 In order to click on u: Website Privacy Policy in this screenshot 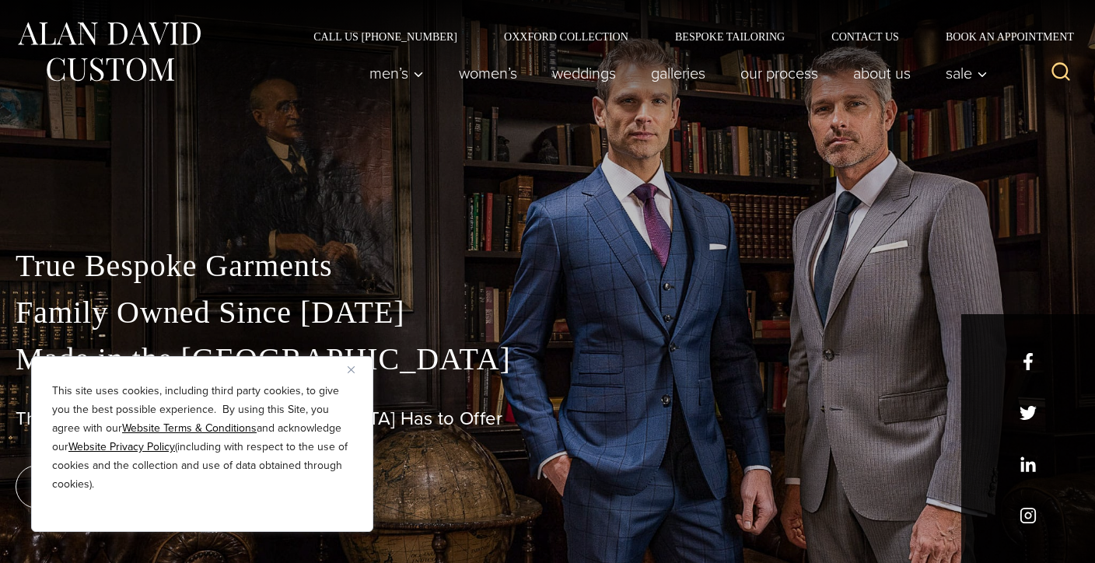, I will do `click(121, 446)`.